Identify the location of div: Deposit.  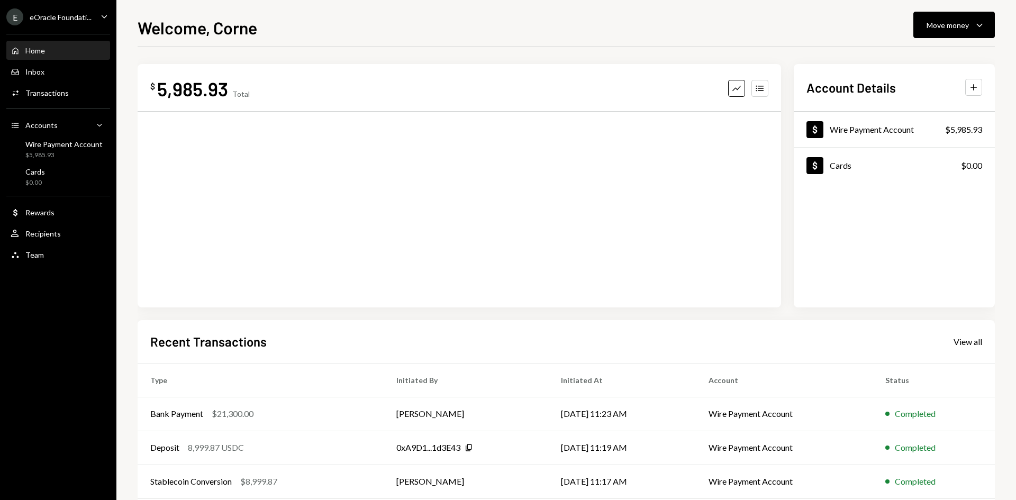
(165, 448).